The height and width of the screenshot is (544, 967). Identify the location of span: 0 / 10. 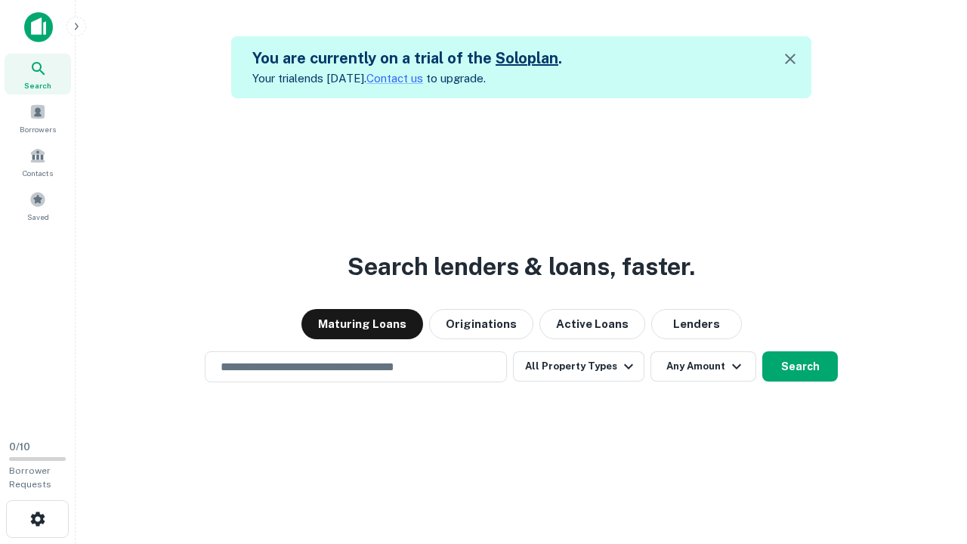
(20, 447).